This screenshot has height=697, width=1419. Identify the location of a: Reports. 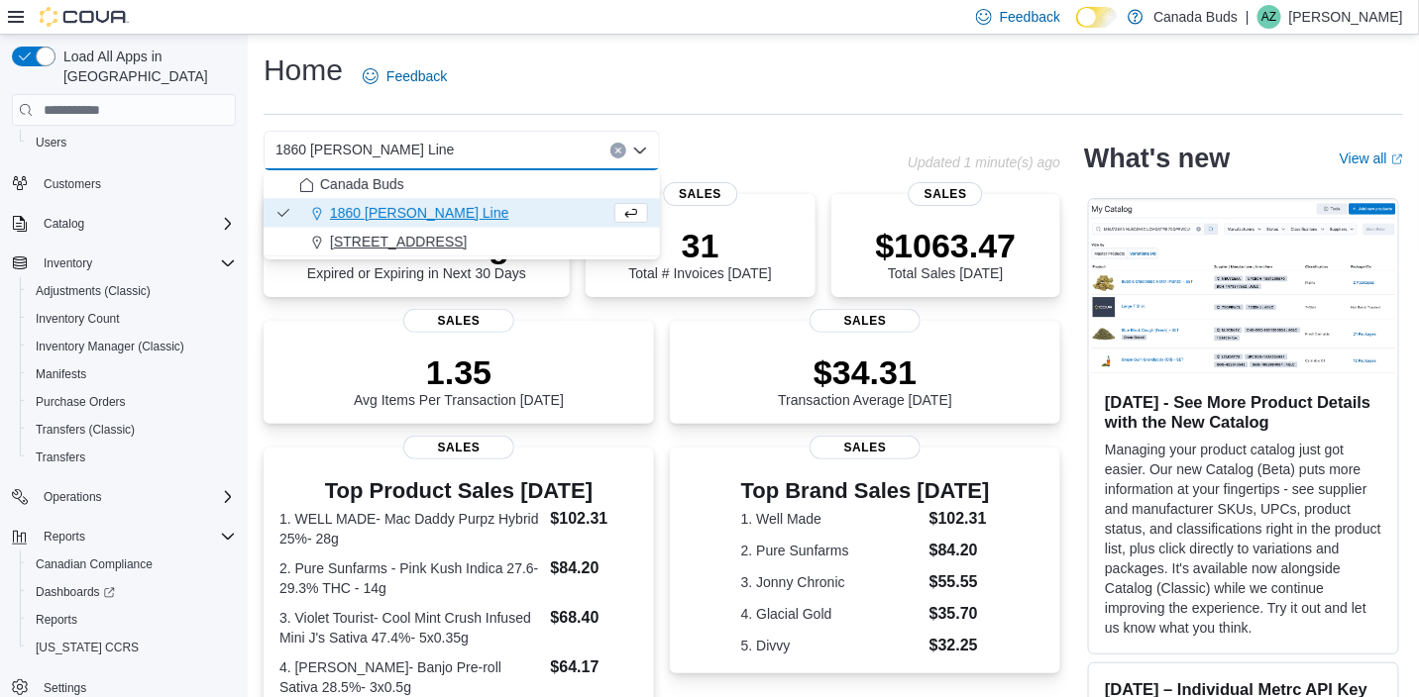
(56, 620).